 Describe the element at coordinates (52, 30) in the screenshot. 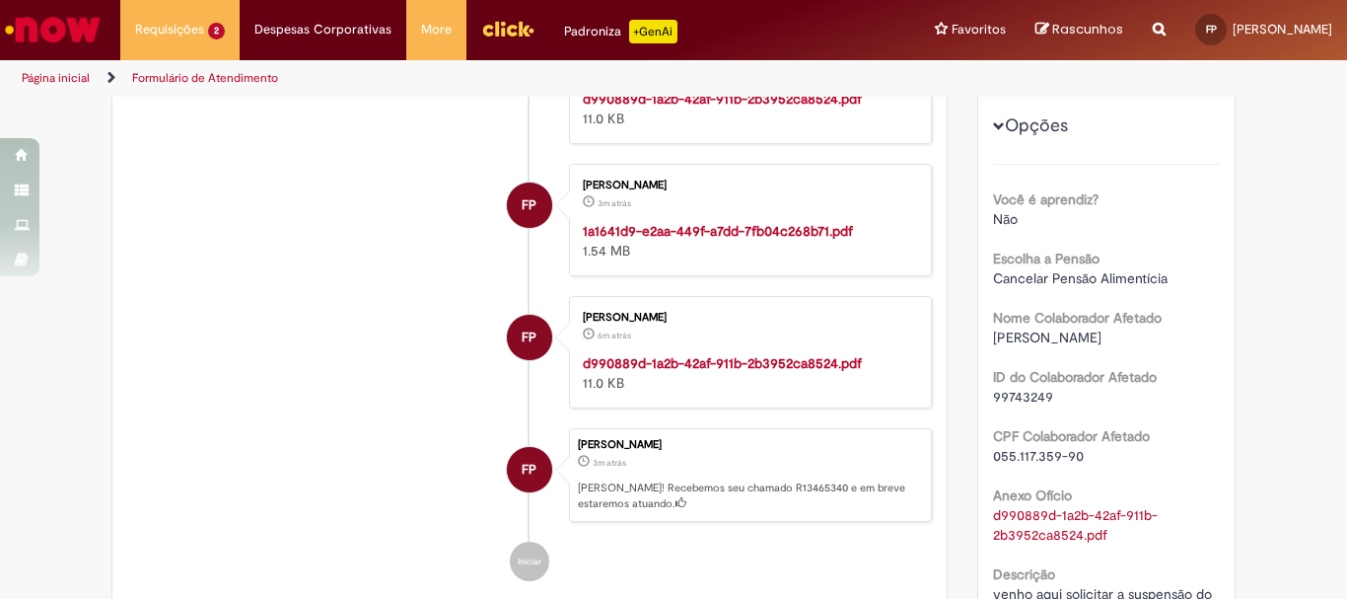

I see `img: ServiceNow` at that location.